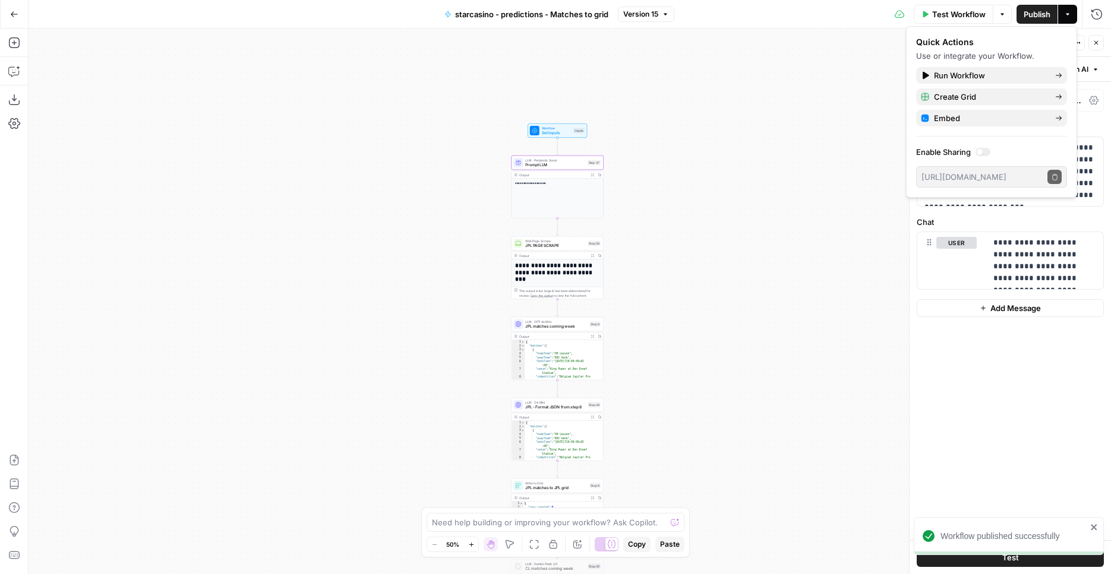  Describe the element at coordinates (526, 14) in the screenshot. I see `button: starcasino - predictions - Matches to grid` at that location.